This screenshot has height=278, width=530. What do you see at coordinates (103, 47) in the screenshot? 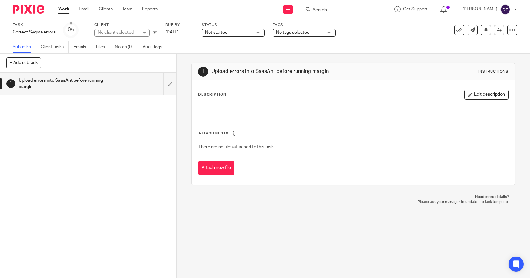
I see `a: Files` at bounding box center [103, 47].